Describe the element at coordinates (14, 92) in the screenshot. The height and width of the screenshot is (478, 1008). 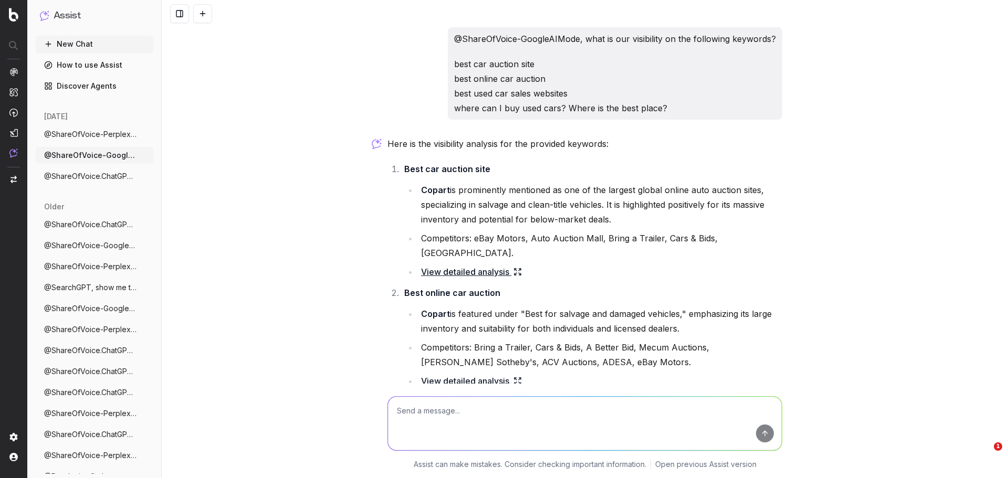
I see `img: Intelligence` at that location.